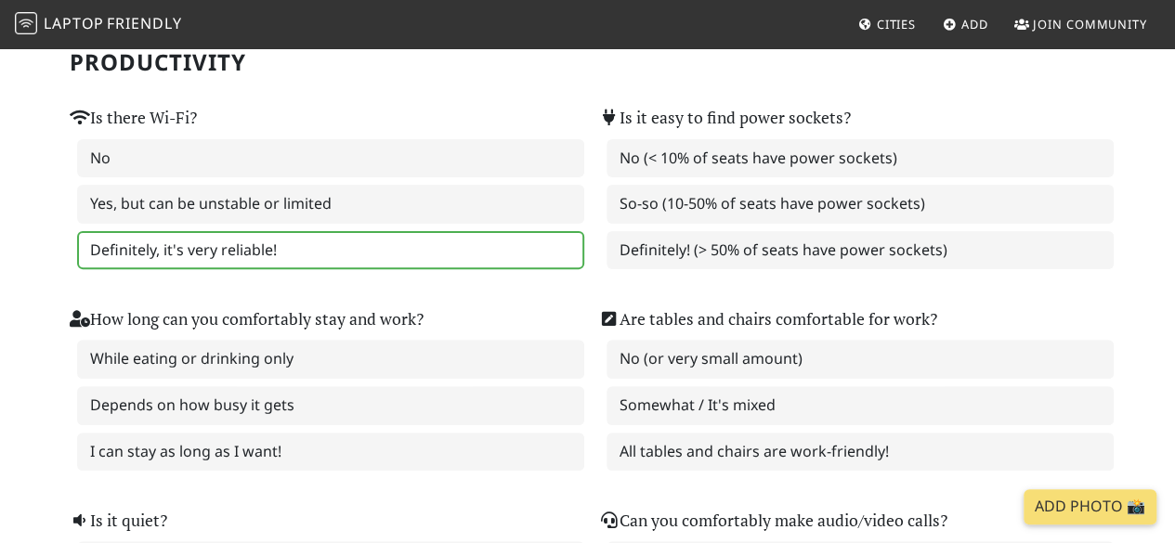 The image size is (1175, 543). What do you see at coordinates (965, 24) in the screenshot?
I see `a: Add` at bounding box center [965, 24].